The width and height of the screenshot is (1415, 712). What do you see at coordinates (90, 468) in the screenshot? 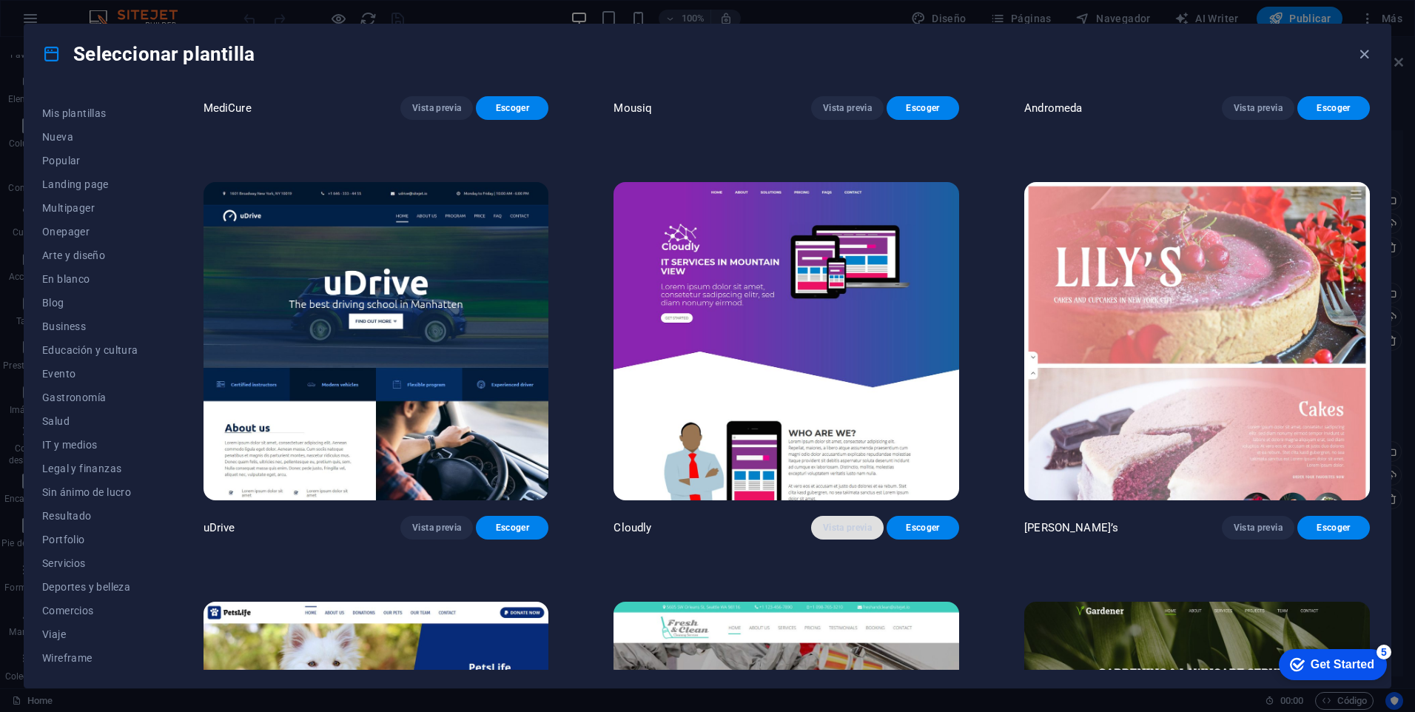
I see `button: Legal y finanzas` at bounding box center [90, 468].